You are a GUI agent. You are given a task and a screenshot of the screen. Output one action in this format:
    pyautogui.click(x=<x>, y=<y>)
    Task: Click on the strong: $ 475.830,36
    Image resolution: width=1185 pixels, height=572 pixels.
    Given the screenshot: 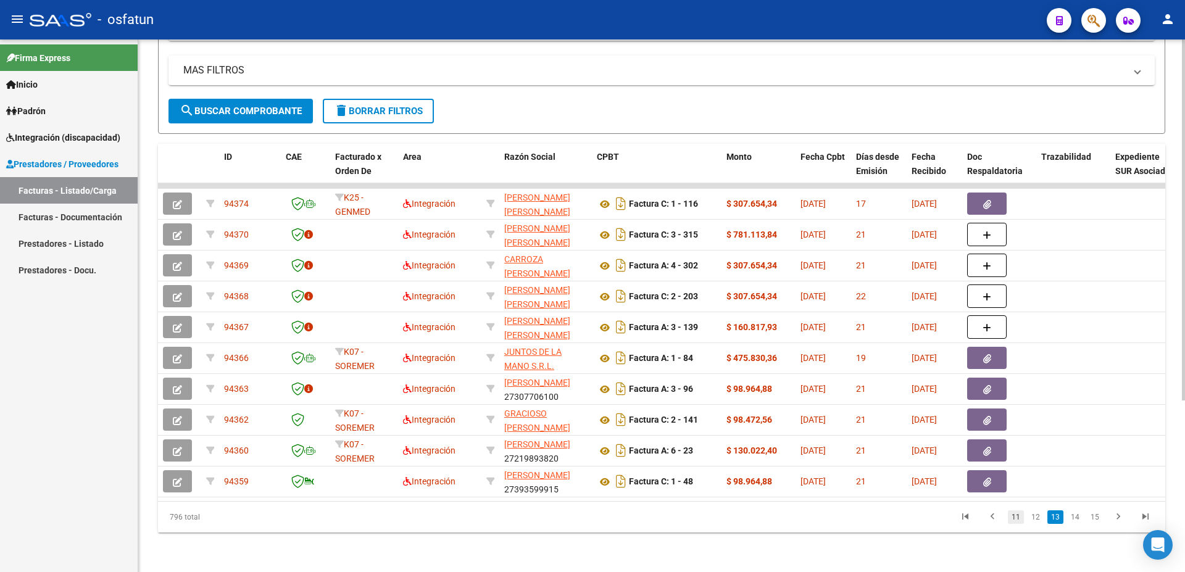 What is the action you would take?
    pyautogui.click(x=752, y=358)
    